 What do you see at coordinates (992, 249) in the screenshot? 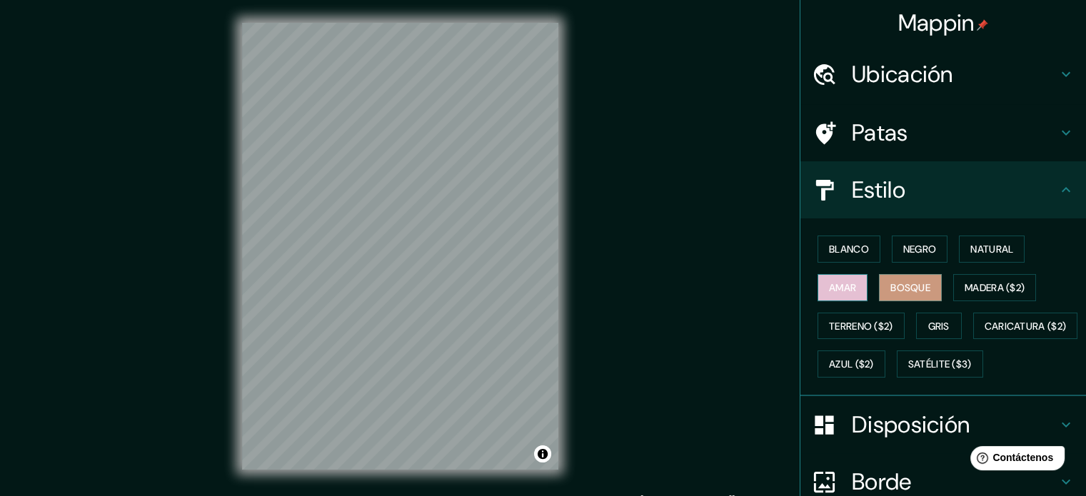
I see `button: Natural` at bounding box center [992, 249].